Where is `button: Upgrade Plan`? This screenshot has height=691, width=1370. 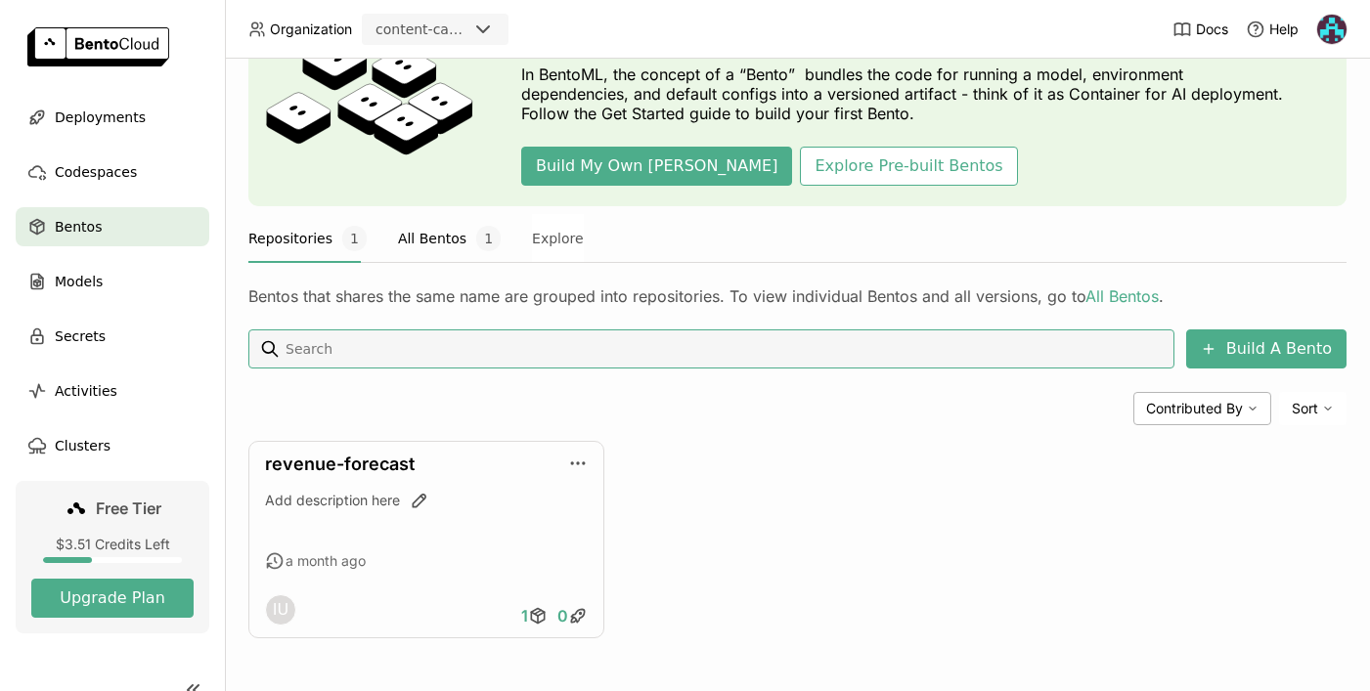 button: Upgrade Plan is located at coordinates (112, 599).